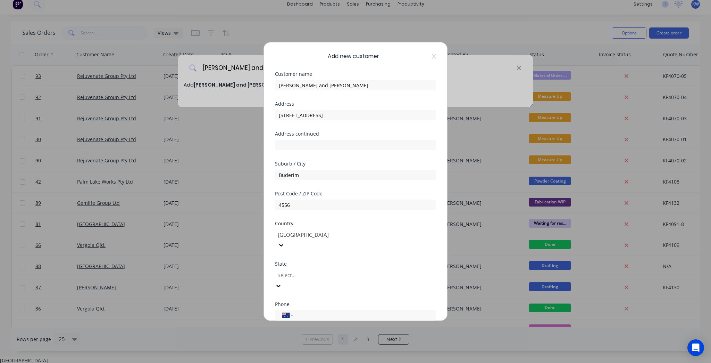  Describe the element at coordinates (356, 304) in the screenshot. I see `div: Phone` at that location.